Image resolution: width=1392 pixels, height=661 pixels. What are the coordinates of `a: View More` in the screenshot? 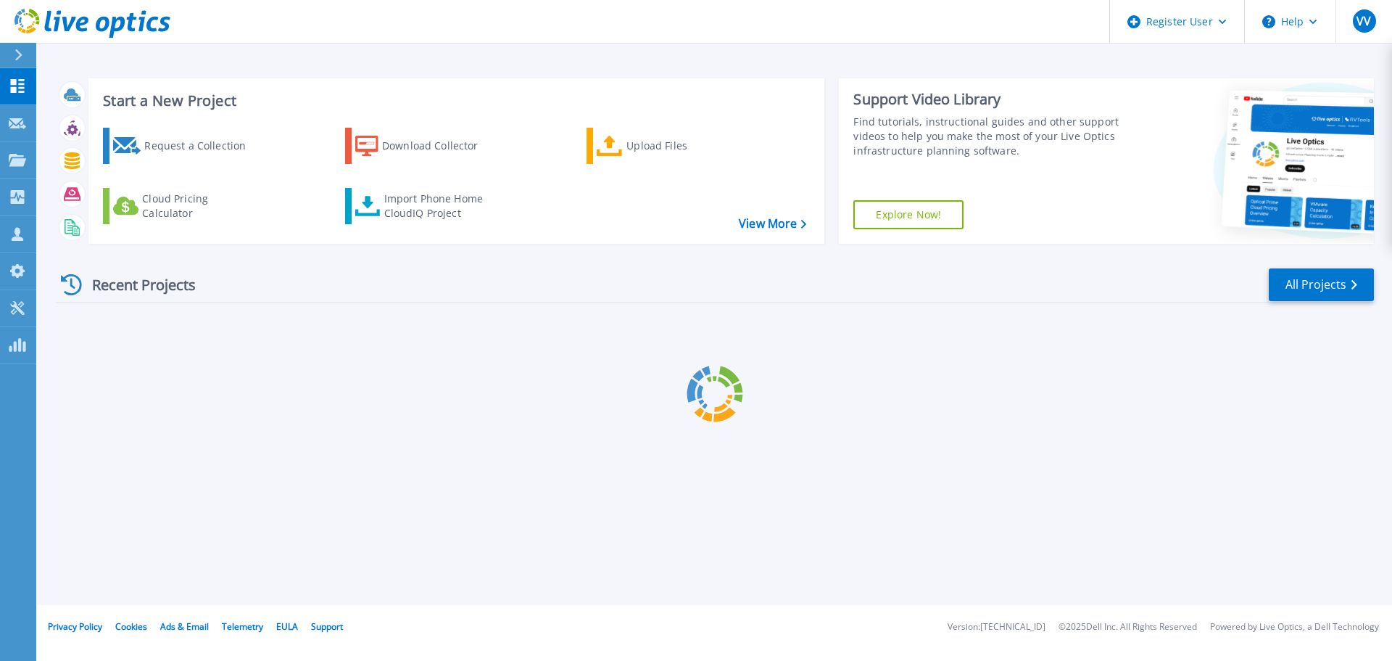 It's located at (772, 223).